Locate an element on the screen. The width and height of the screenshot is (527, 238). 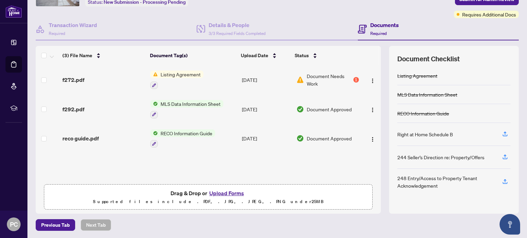
span: RECO Information Guide is located at coordinates (186, 133).